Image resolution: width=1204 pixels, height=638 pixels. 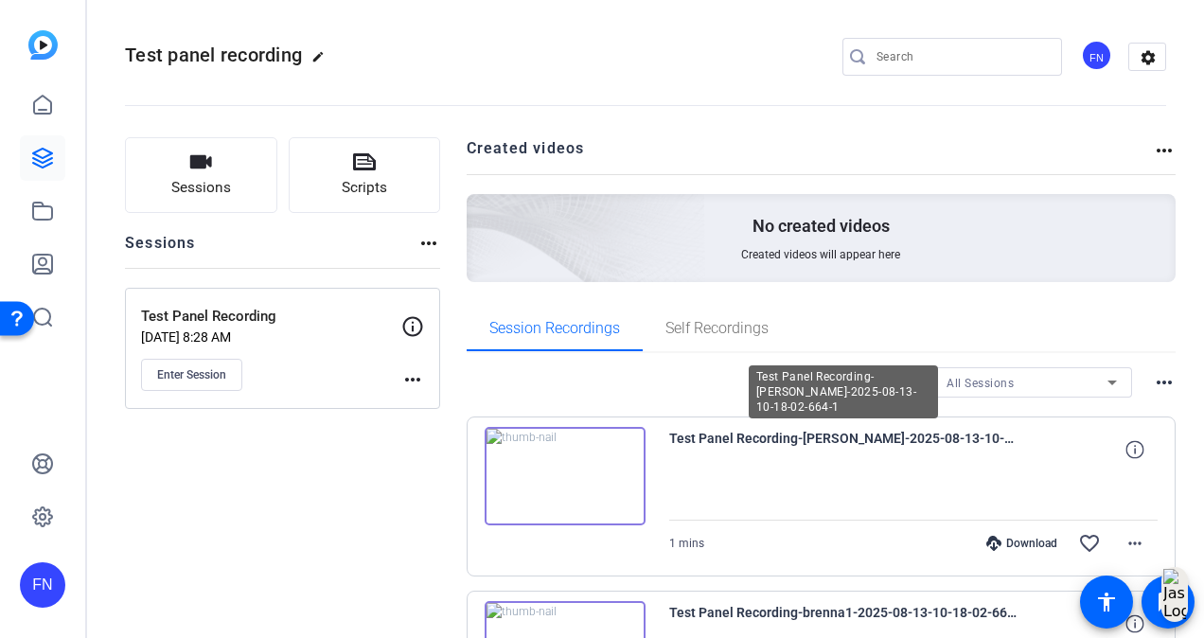 What do you see at coordinates (1148, 58) in the screenshot?
I see `mat-icon: settings` at bounding box center [1148, 58].